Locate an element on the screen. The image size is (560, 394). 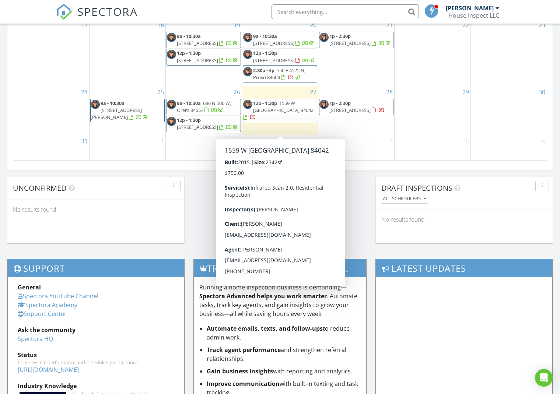
td: Go to August 26, 2025 is located at coordinates (204, 110).